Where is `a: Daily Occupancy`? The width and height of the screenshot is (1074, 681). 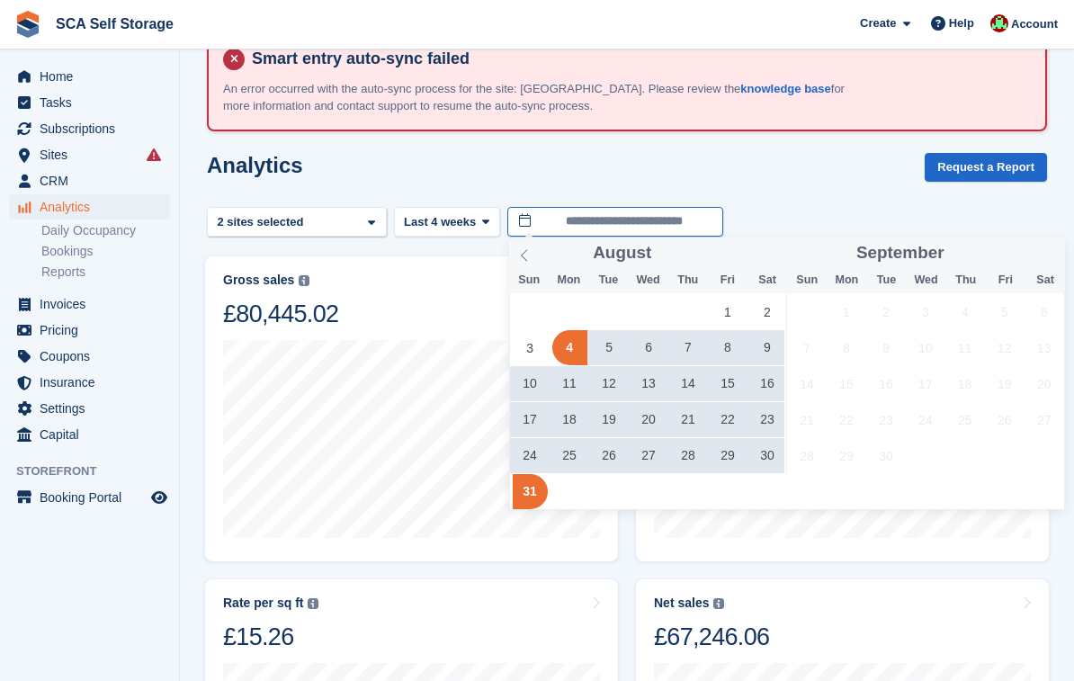 a: Daily Occupancy is located at coordinates (105, 230).